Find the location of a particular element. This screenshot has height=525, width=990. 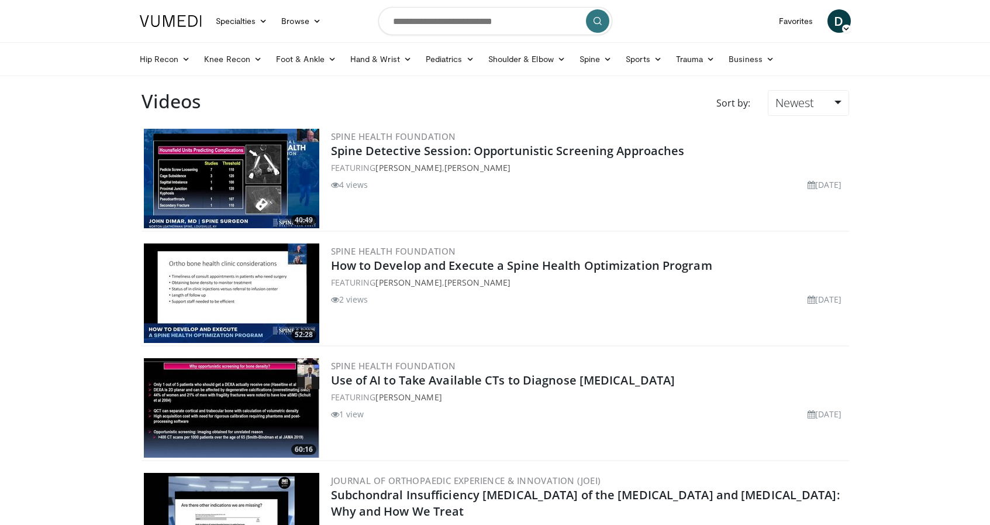

a: 60:16 is located at coordinates (232, 408).